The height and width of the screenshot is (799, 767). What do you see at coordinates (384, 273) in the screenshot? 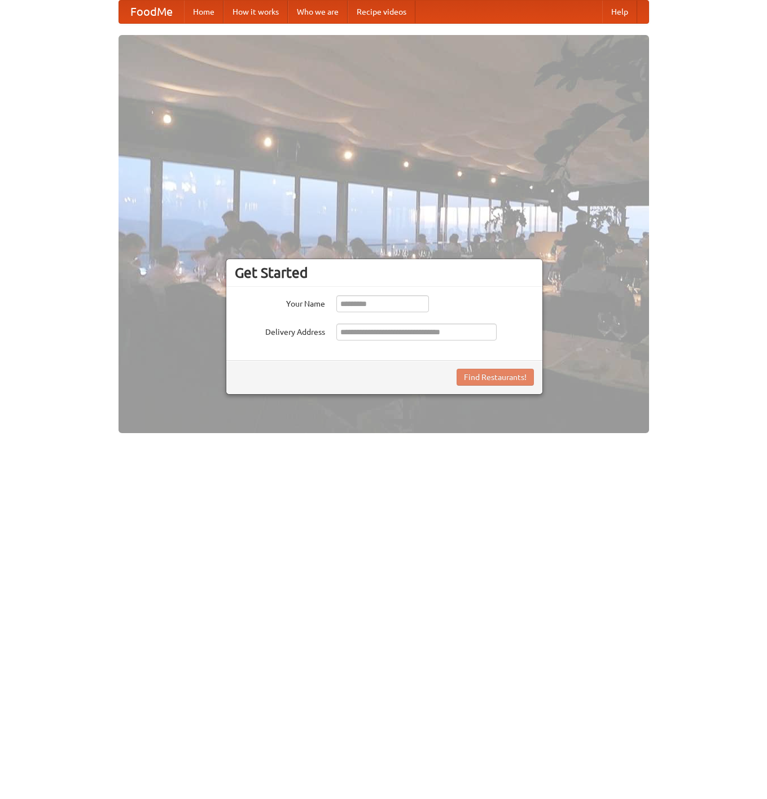
I see `h3: Get Started` at bounding box center [384, 273].